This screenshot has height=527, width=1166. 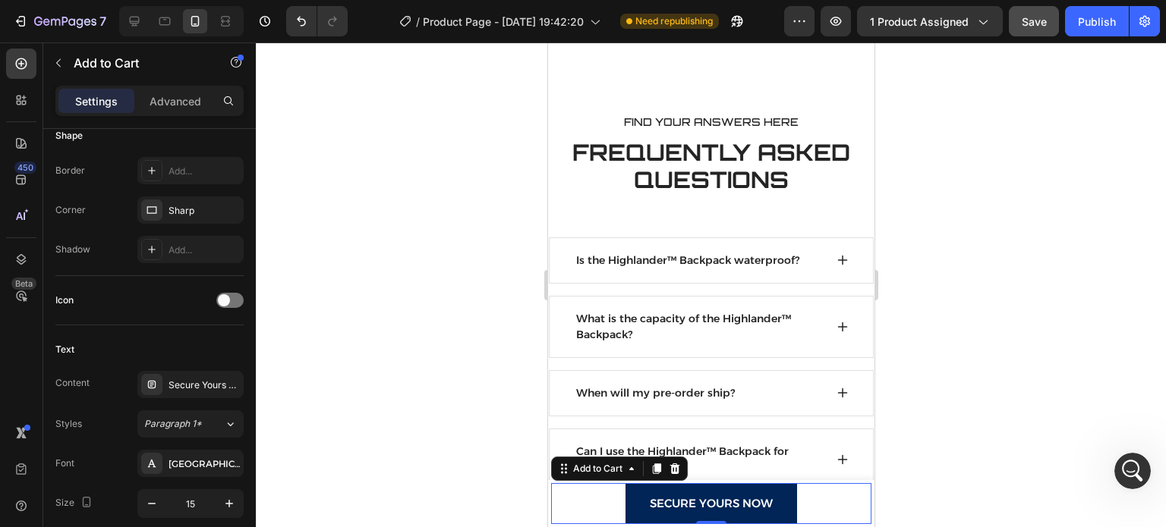 What do you see at coordinates (64, 300) in the screenshot?
I see `div: Icon` at bounding box center [64, 300].